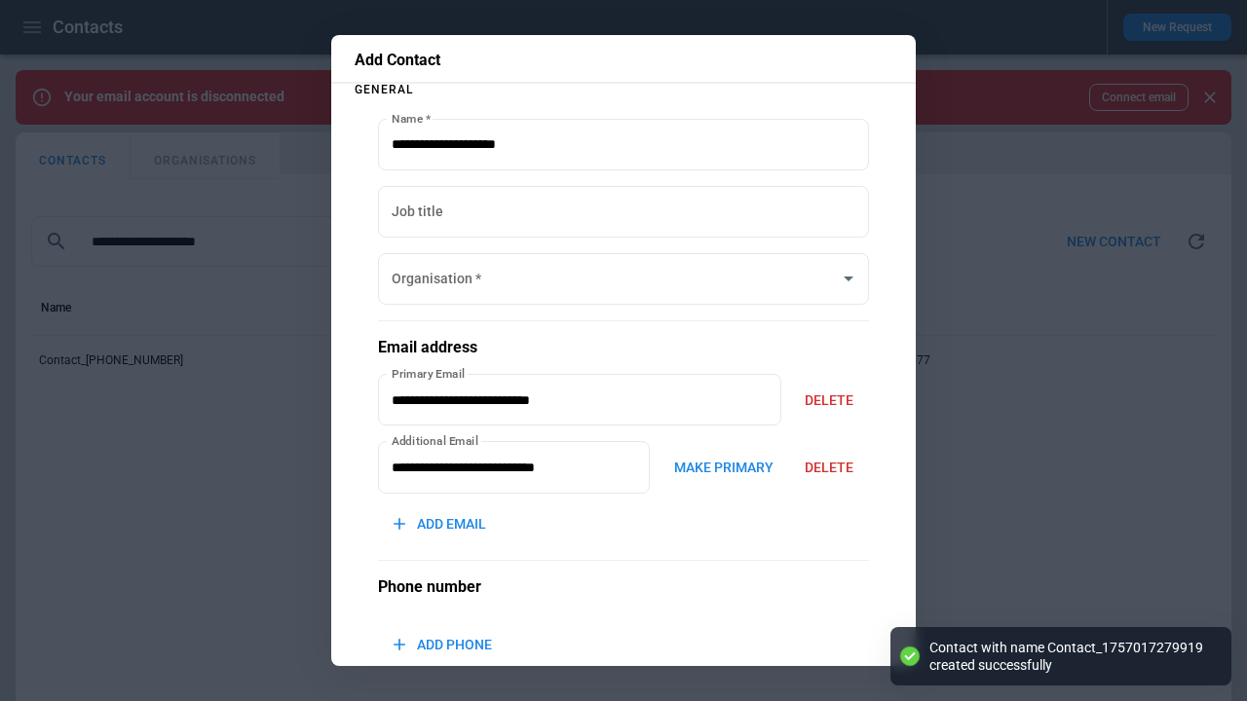  Describe the element at coordinates (434, 440) in the screenshot. I see `label: Additional Email` at that location.